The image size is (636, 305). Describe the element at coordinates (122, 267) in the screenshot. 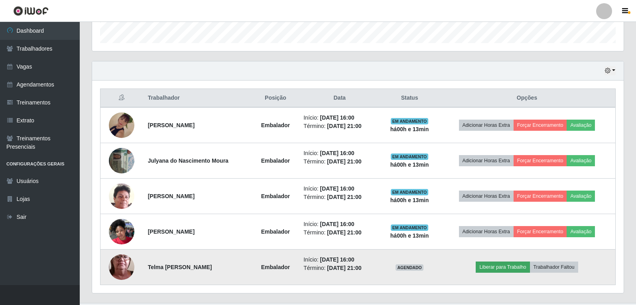

I see `img: 1744294731442.jpeg` at that location.